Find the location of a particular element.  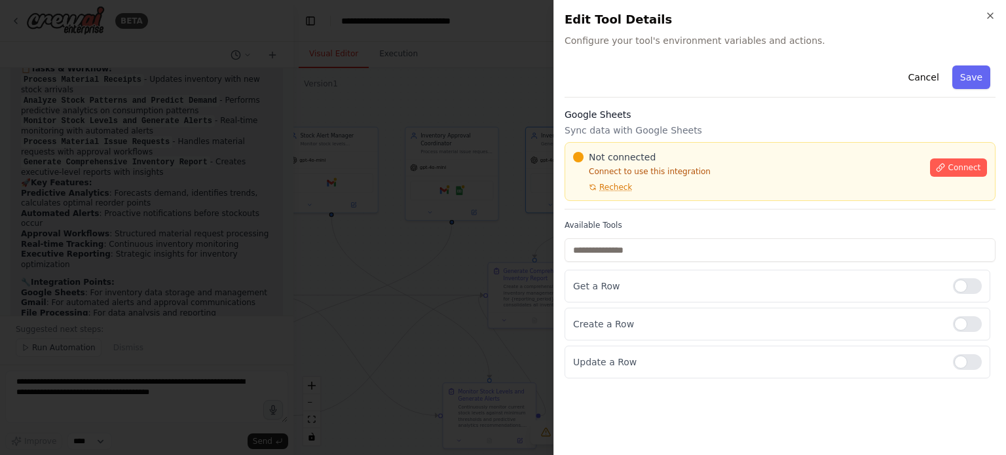

p: Get a Row is located at coordinates (758, 286).